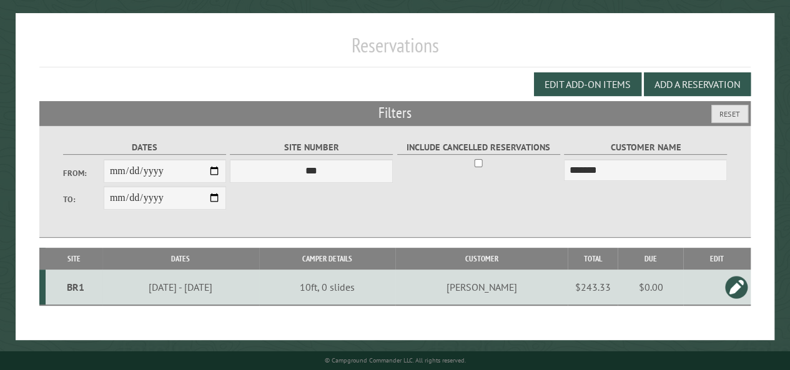 This screenshot has height=370, width=790. I want to click on h2: Filters, so click(395, 113).